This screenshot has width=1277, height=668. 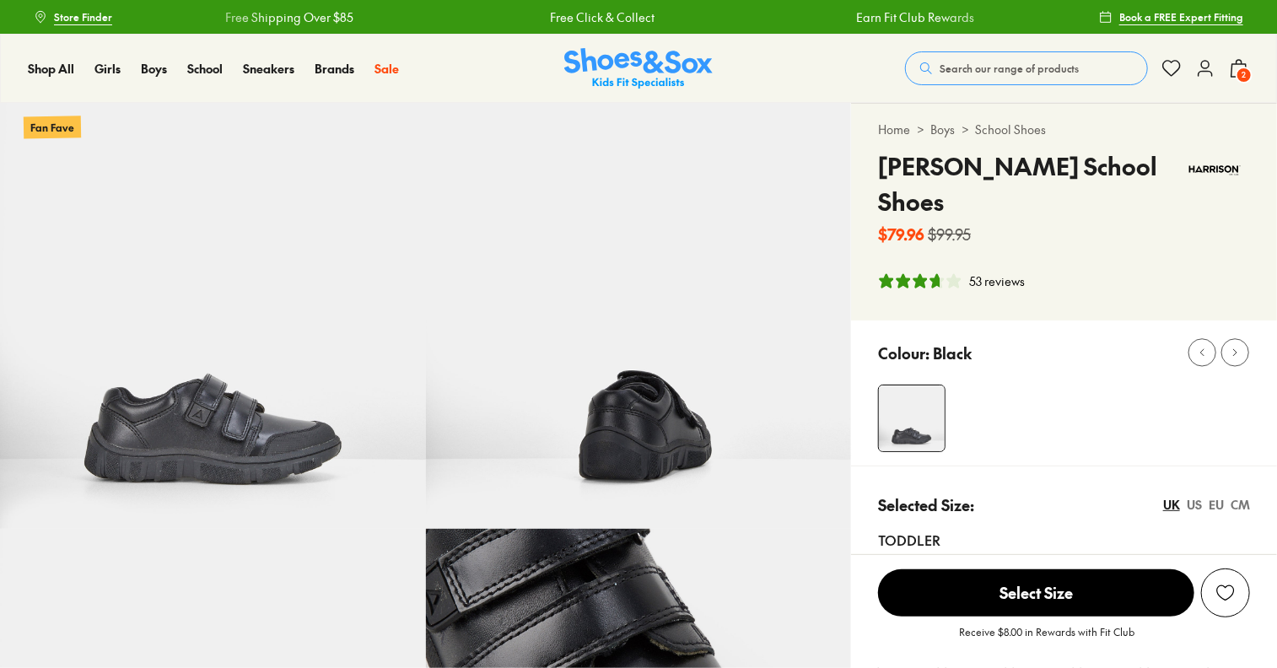 What do you see at coordinates (894, 129) in the screenshot?
I see `a: Home` at bounding box center [894, 129].